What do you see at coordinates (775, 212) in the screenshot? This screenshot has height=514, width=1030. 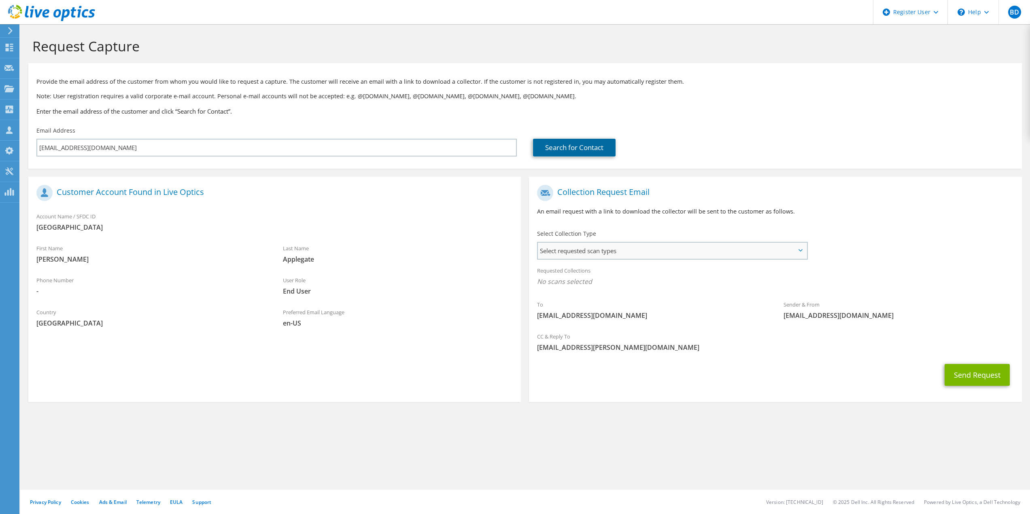 I see `p: An email request with a link to download the collector will be sent to the customer as follows.` at bounding box center [775, 212].